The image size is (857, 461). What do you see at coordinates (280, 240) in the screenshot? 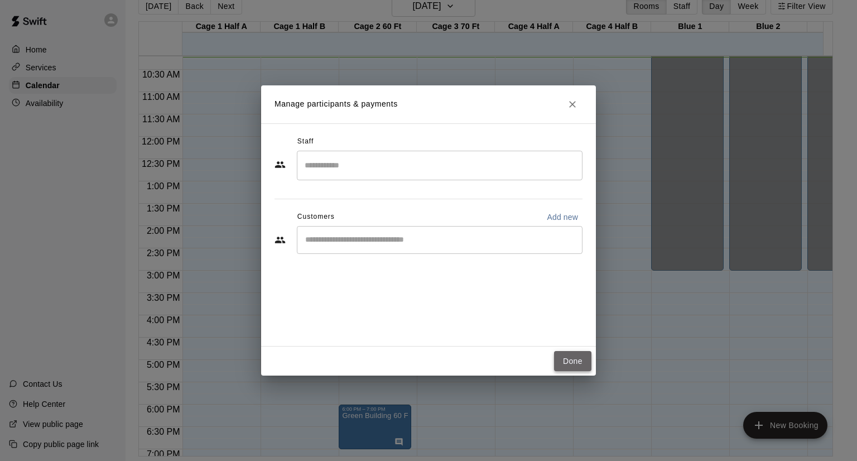
I see `svg: Customers` at bounding box center [280, 240].